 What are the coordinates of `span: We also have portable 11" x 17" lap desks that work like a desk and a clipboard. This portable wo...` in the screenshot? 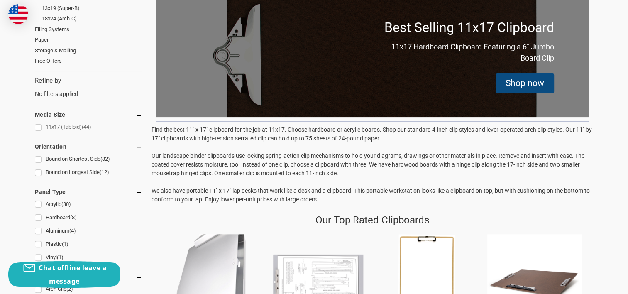 It's located at (371, 195).